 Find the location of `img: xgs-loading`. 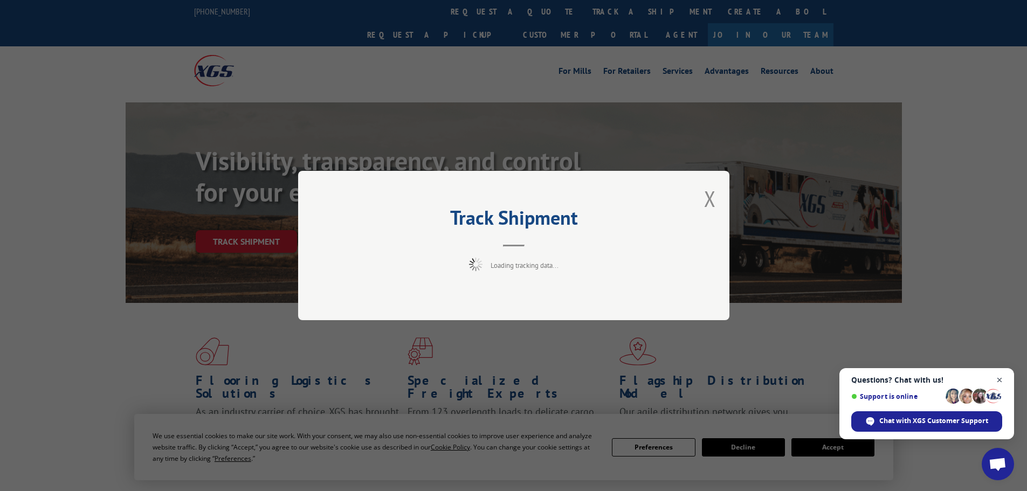

img: xgs-loading is located at coordinates (475, 264).